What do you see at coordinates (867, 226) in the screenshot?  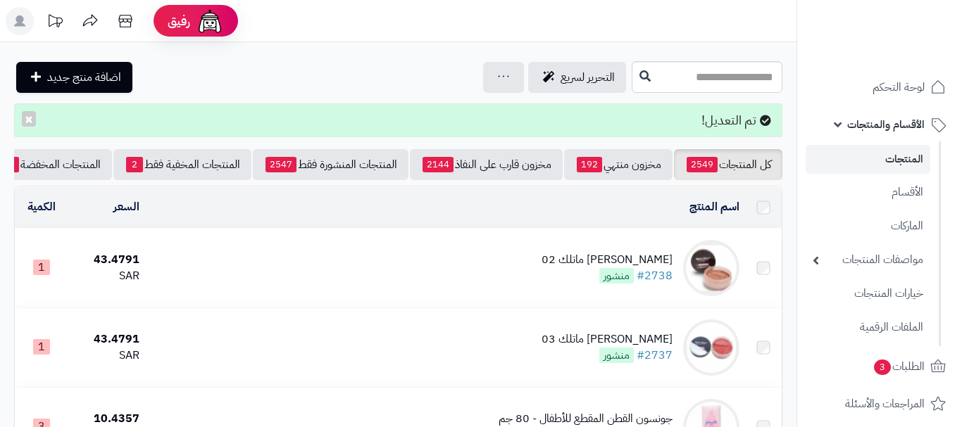 I see `a: الماركات` at bounding box center [867, 226].